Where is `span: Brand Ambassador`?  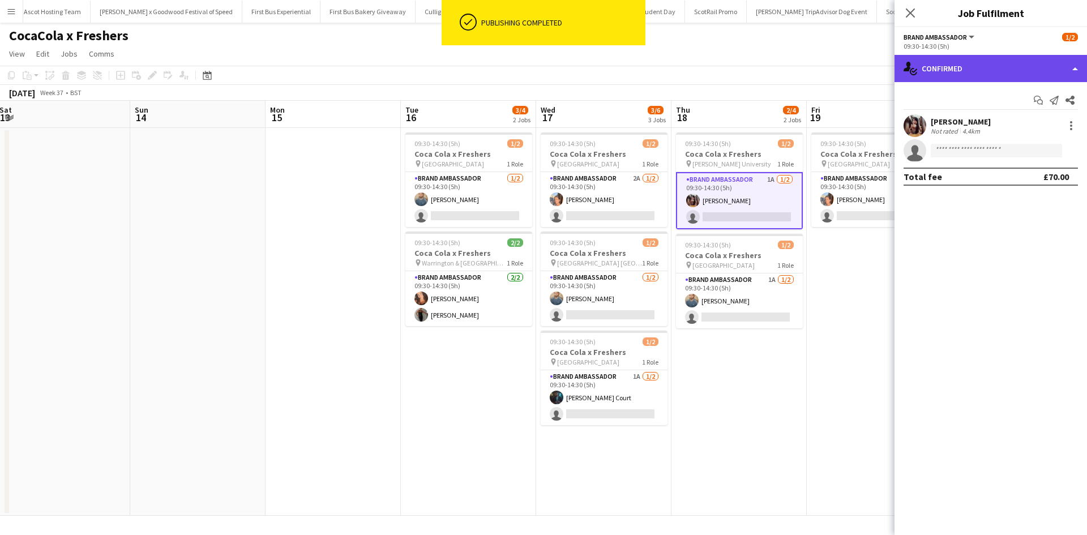 span: Brand Ambassador is located at coordinates (935, 37).